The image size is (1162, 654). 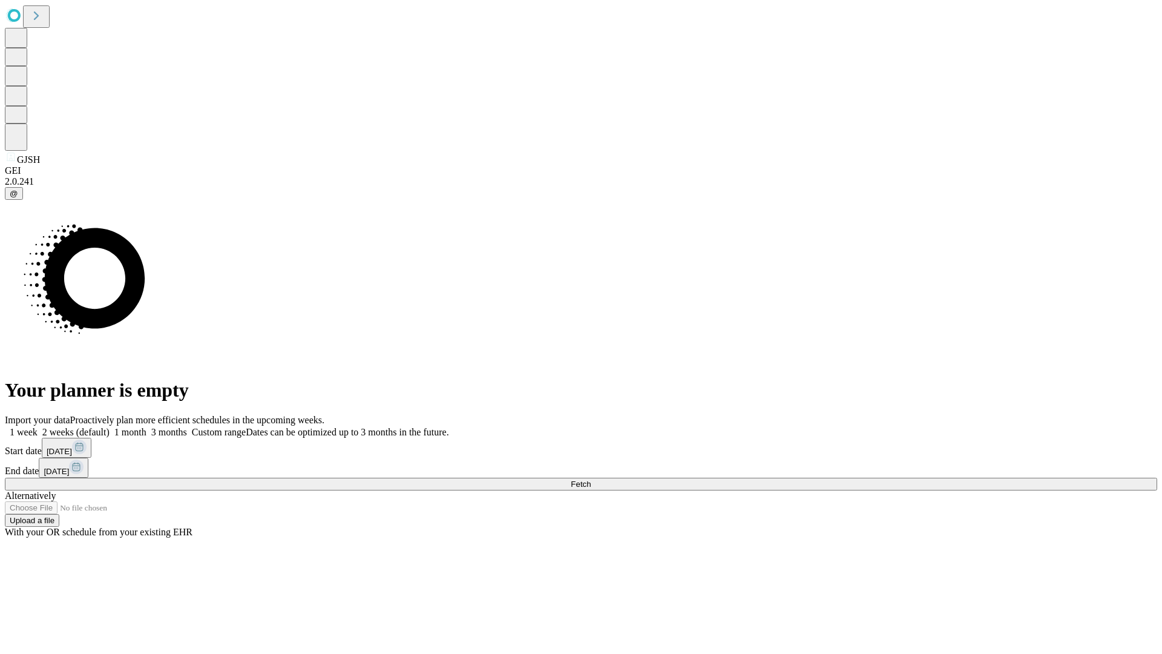 I want to click on div: Start date, so click(x=581, y=447).